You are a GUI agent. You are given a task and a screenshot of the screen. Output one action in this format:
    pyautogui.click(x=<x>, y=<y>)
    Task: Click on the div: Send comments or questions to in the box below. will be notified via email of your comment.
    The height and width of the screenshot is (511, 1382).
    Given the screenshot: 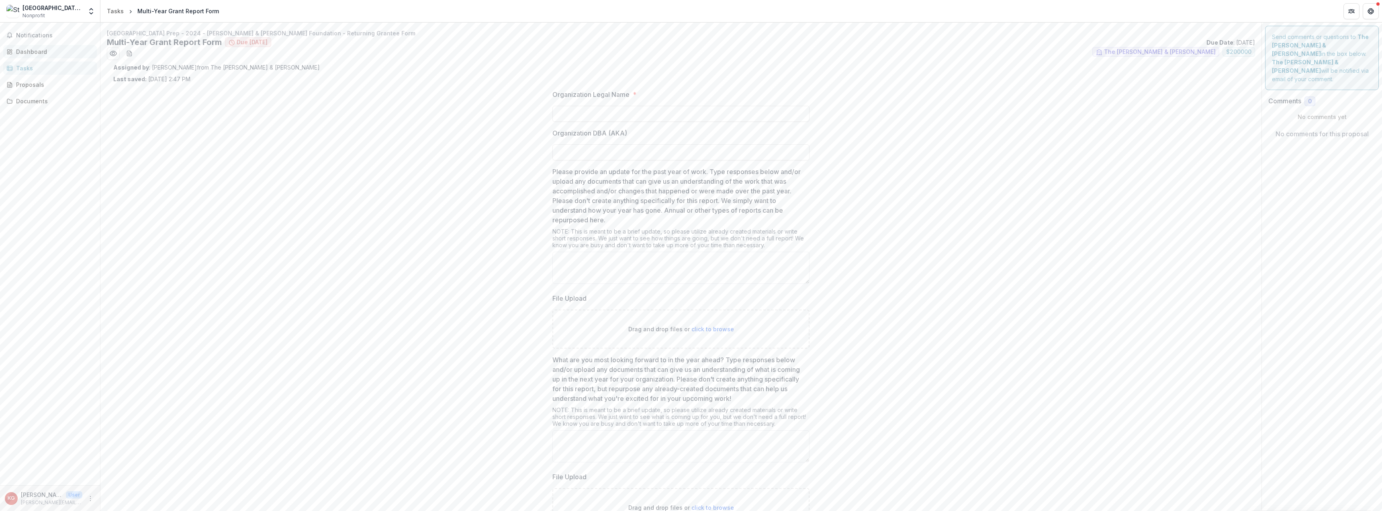 What is the action you would take?
    pyautogui.click(x=1322, y=58)
    